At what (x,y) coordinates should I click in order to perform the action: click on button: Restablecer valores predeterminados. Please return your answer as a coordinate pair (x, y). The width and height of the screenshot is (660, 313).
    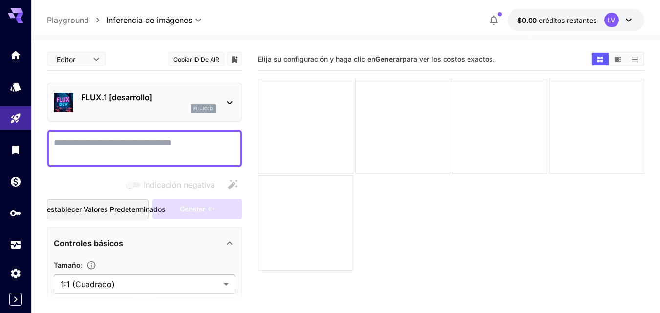
    Looking at the image, I should click on (98, 209).